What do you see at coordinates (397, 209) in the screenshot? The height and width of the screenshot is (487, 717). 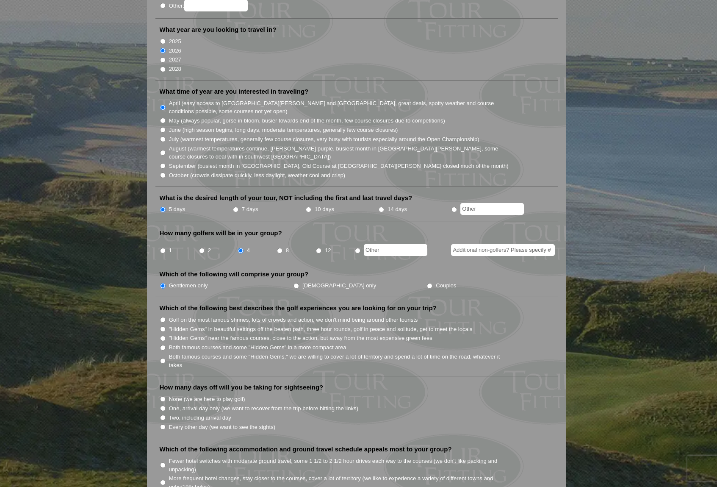 I see `label: 14 days` at bounding box center [397, 209].